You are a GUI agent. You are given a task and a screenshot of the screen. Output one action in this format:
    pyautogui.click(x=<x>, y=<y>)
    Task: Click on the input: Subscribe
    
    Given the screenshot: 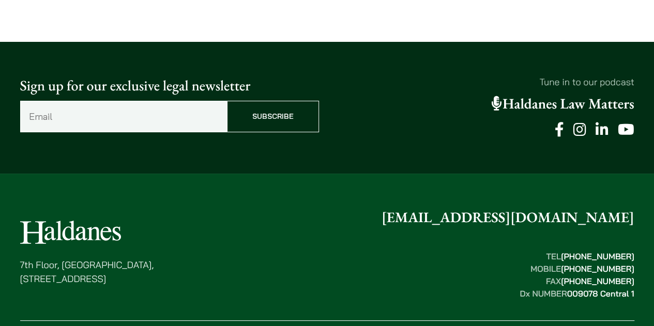 What is the action you would take?
    pyautogui.click(x=273, y=116)
    